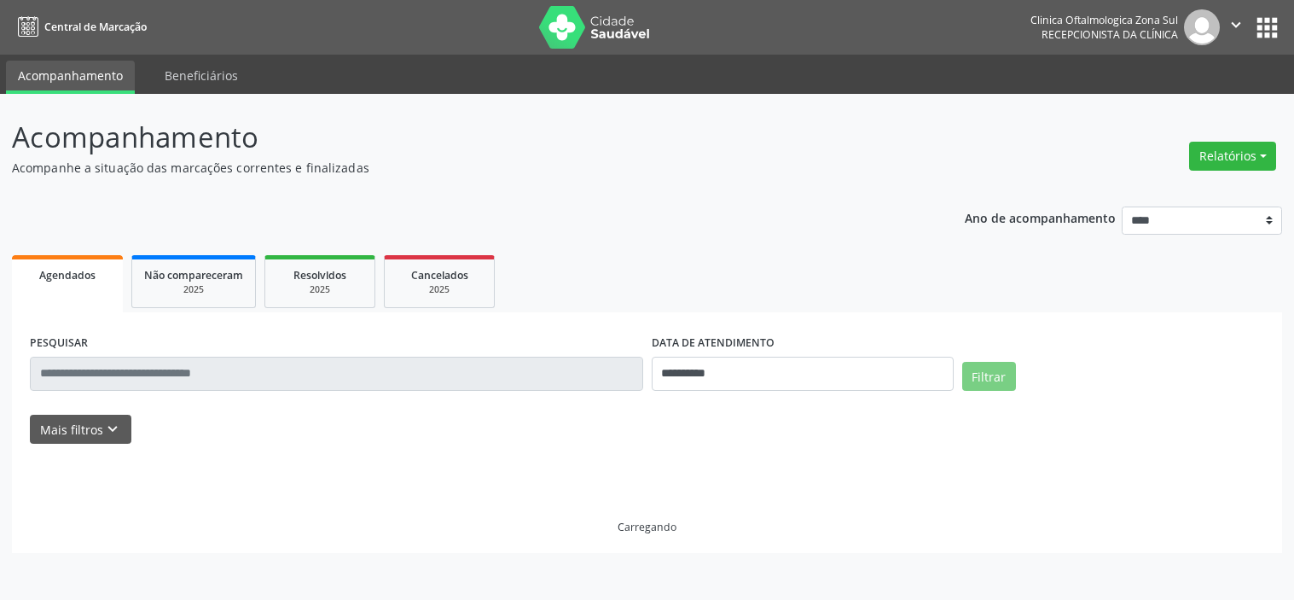 The width and height of the screenshot is (1294, 600). What do you see at coordinates (1104, 20) in the screenshot?
I see `div: Clinica Oftalmologica Zona Sul` at bounding box center [1104, 20].